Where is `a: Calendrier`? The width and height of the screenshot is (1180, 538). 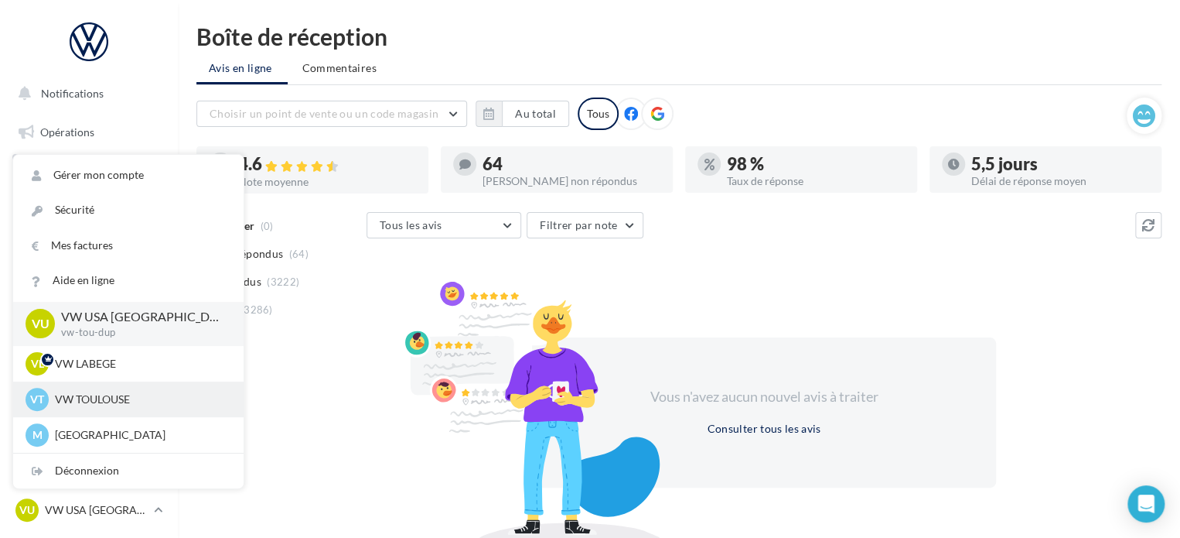 a: Calendrier is located at coordinates (89, 364).